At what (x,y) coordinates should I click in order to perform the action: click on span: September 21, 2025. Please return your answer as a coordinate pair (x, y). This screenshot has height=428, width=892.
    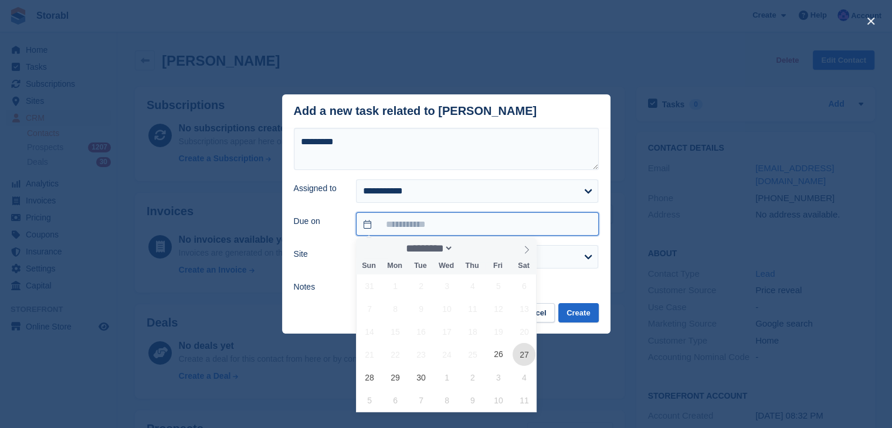
    Looking at the image, I should click on (369, 354).